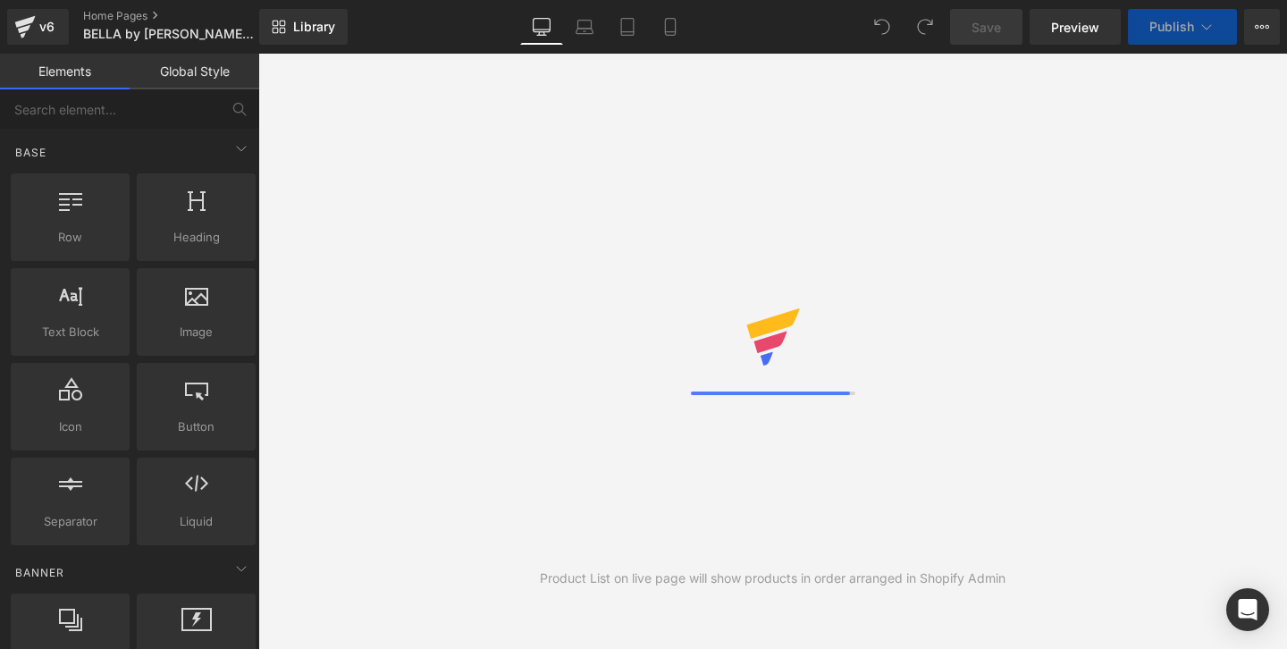 Image resolution: width=1287 pixels, height=649 pixels. Describe the element at coordinates (1248, 609) in the screenshot. I see `div: Open Intercom Messenger` at that location.